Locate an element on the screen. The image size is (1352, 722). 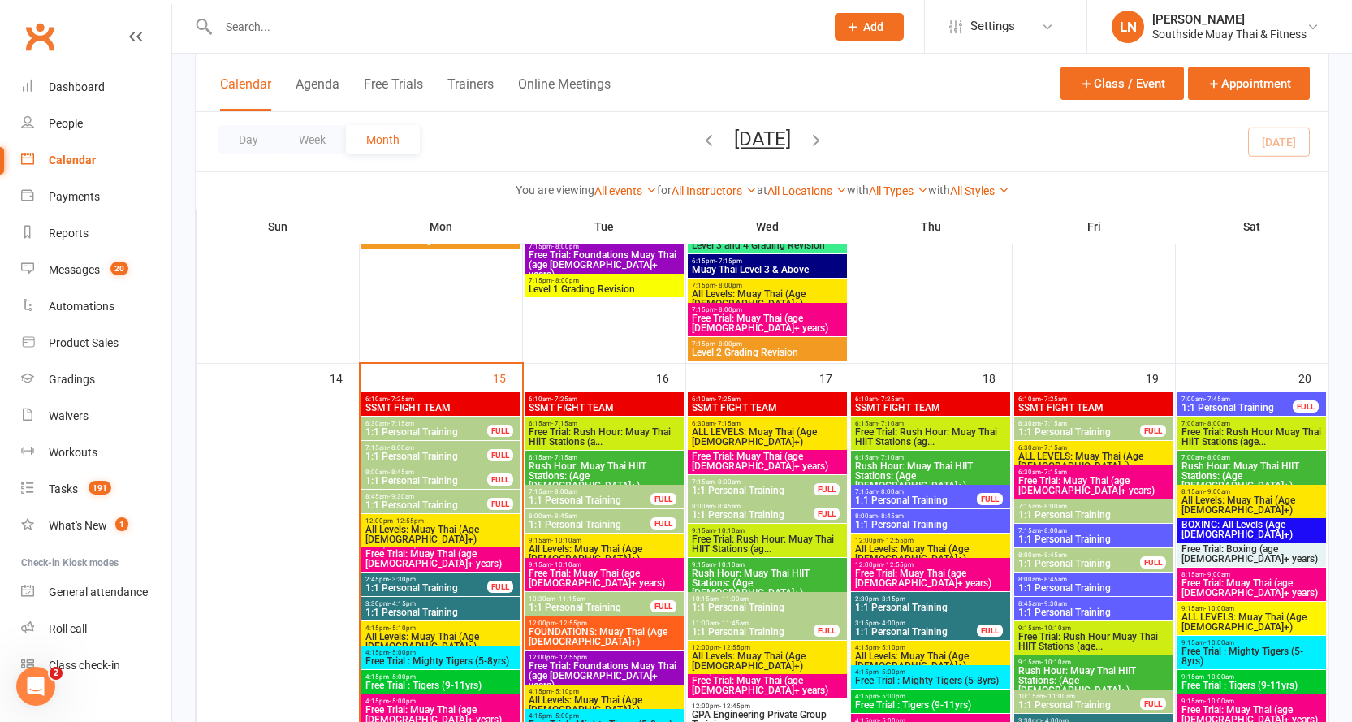
span: Level 2 Grading Revision is located at coordinates (767, 352).